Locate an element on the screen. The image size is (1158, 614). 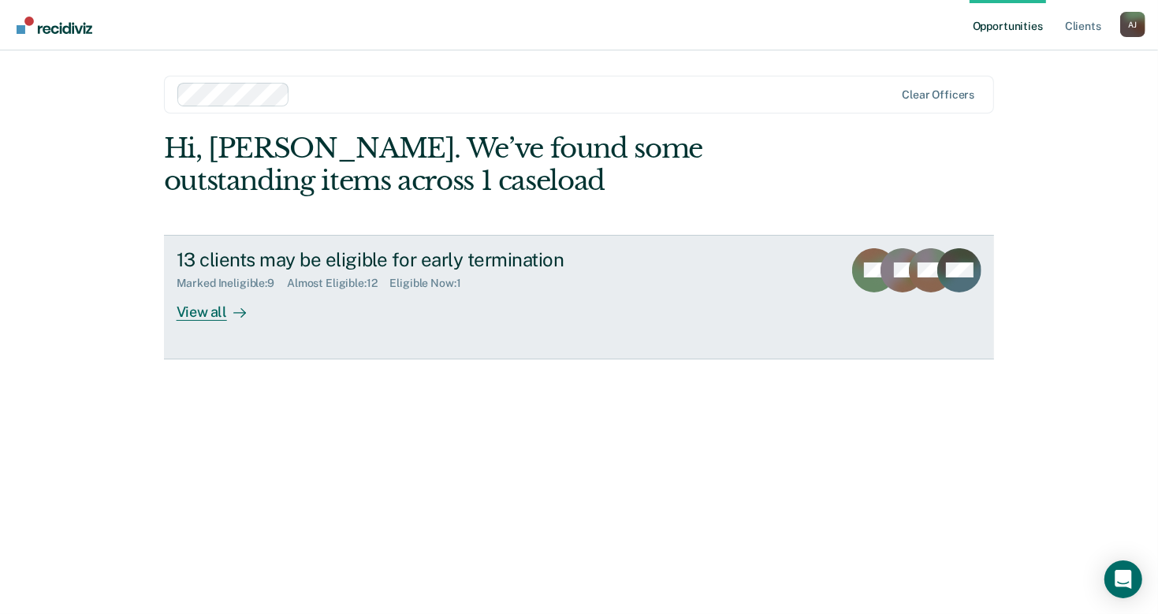
div: Eligible Now : 1 is located at coordinates (432, 283).